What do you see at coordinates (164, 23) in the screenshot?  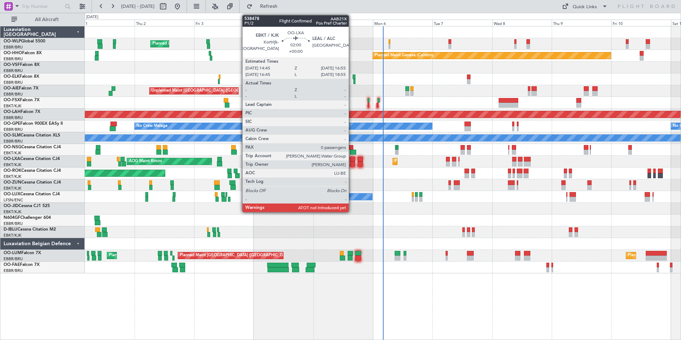 I see `div: Thu 2` at bounding box center [164, 23].